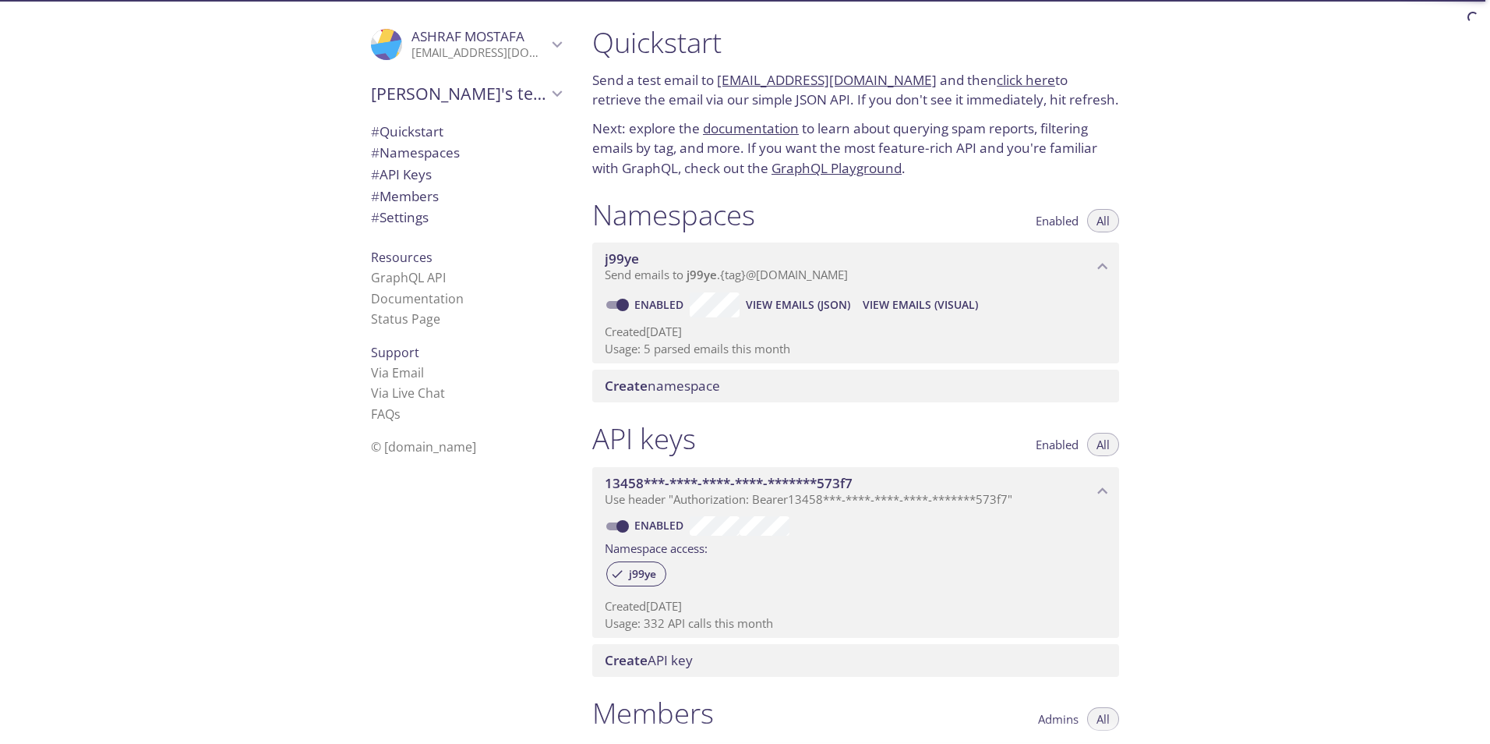 The height and width of the screenshot is (744, 1490). I want to click on span: ASHRAF MOSTAFA, so click(468, 36).